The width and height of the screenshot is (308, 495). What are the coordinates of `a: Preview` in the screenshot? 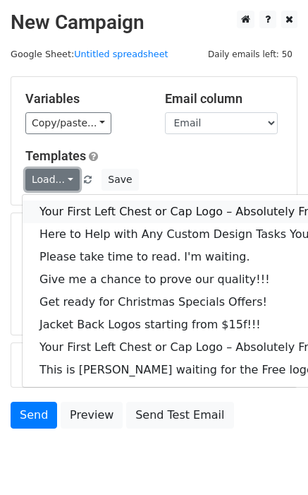 It's located at (92, 415).